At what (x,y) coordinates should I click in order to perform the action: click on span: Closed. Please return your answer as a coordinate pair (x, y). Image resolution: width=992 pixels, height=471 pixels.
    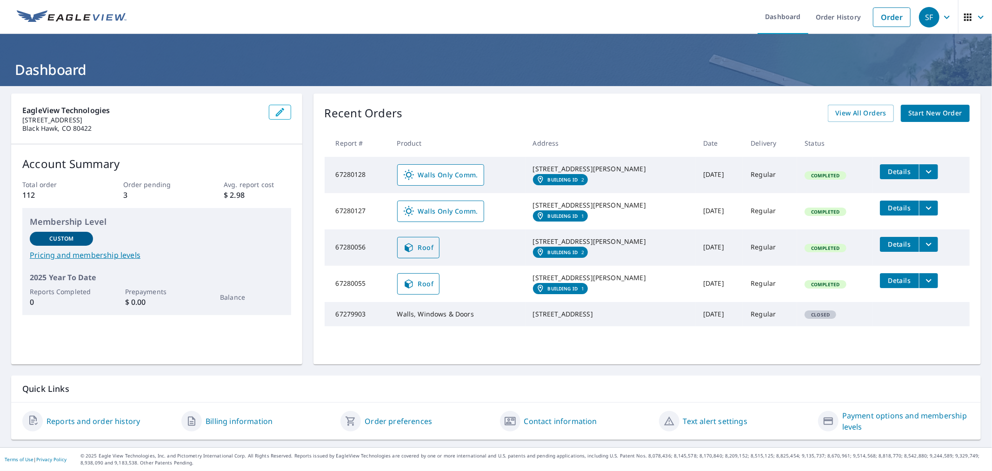
    Looking at the image, I should click on (820, 314).